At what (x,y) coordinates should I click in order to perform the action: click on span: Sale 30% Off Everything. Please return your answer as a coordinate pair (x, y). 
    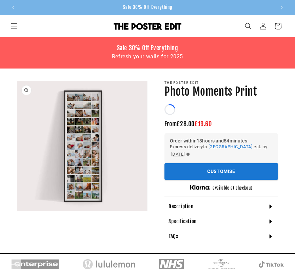
    Looking at the image, I should click on (147, 7).